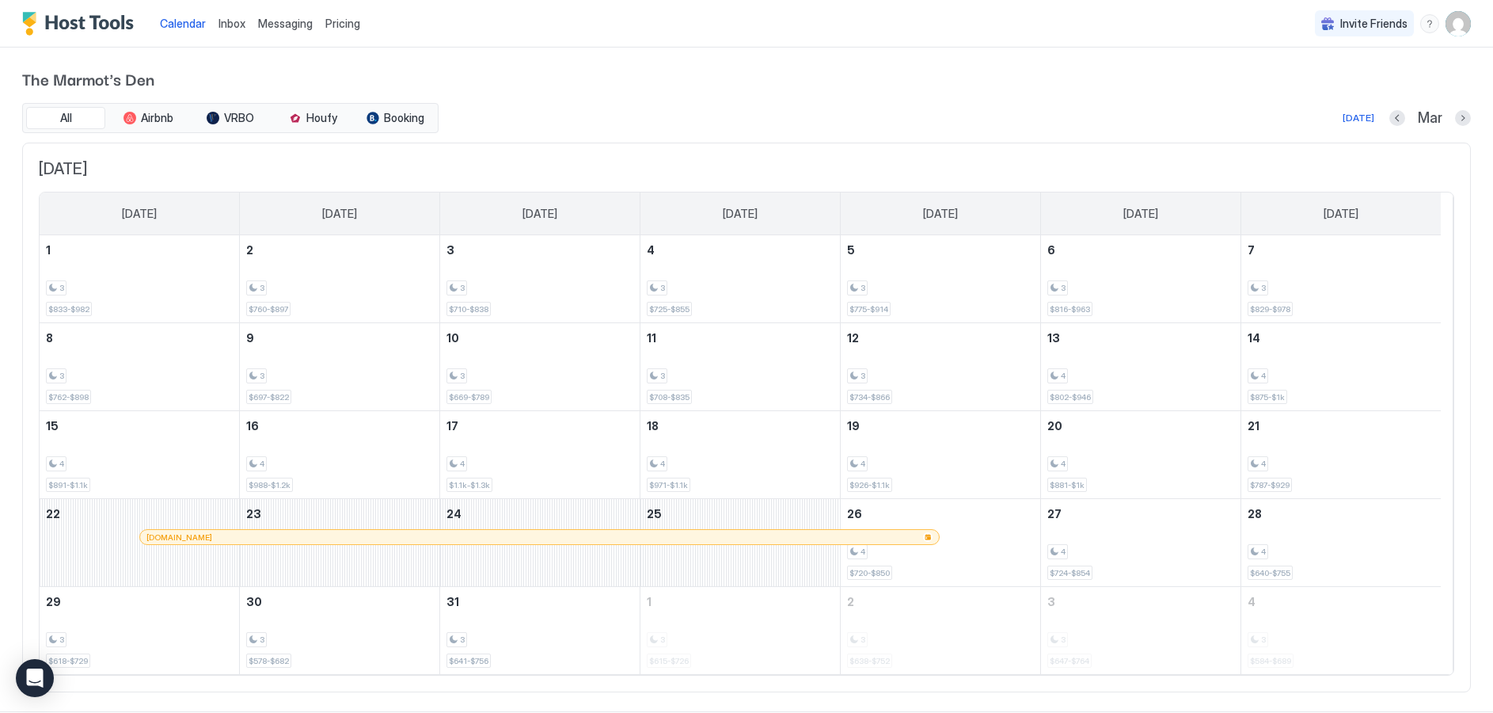 Image resolution: width=1493 pixels, height=713 pixels. What do you see at coordinates (340, 367) in the screenshot?
I see `td: March 9, 2026` at bounding box center [340, 367].